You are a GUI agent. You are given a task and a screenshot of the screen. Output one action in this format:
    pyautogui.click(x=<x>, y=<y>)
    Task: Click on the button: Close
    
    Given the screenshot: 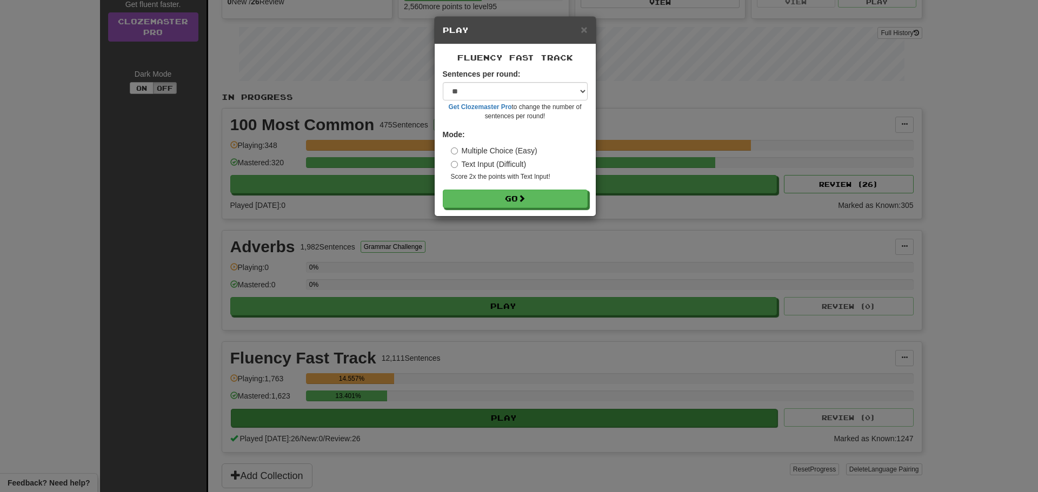 What is the action you would take?
    pyautogui.click(x=584, y=29)
    